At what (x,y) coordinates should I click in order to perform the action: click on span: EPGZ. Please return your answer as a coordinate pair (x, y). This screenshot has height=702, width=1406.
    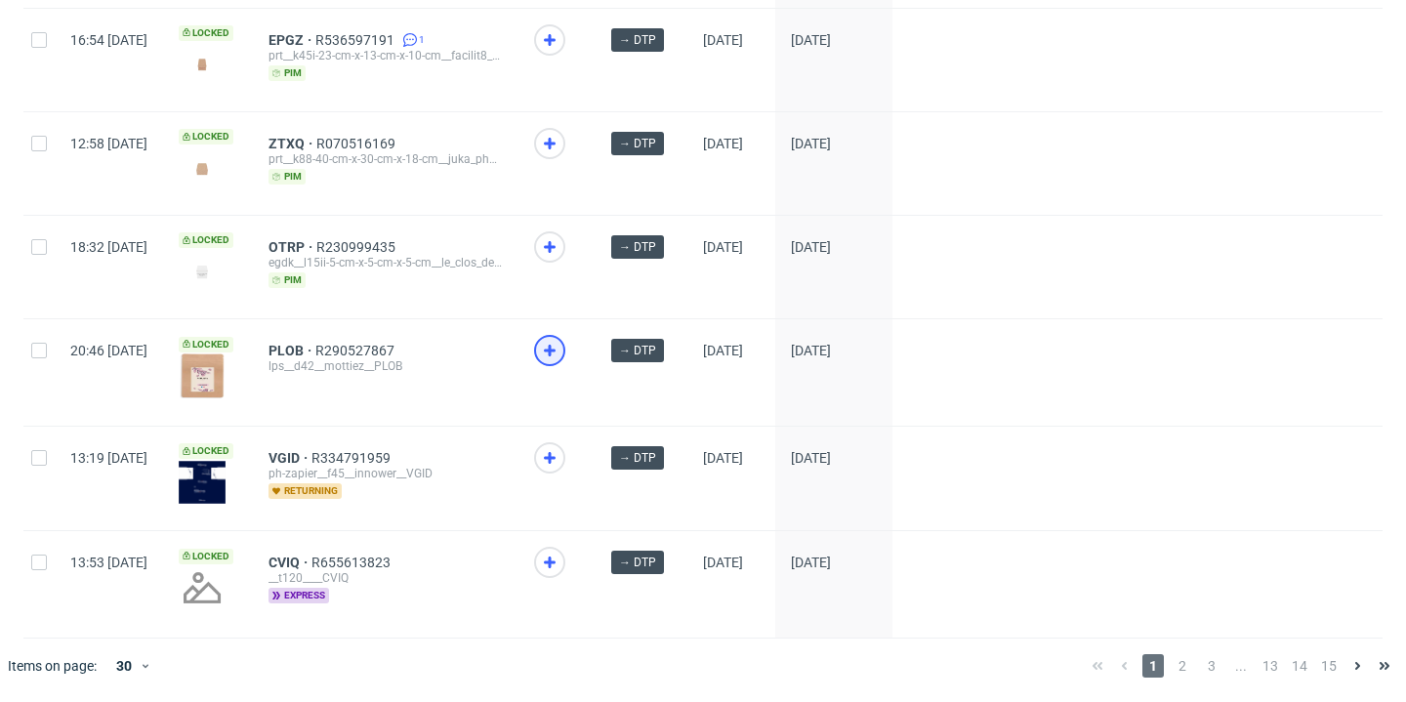
    Looking at the image, I should click on (292, 40).